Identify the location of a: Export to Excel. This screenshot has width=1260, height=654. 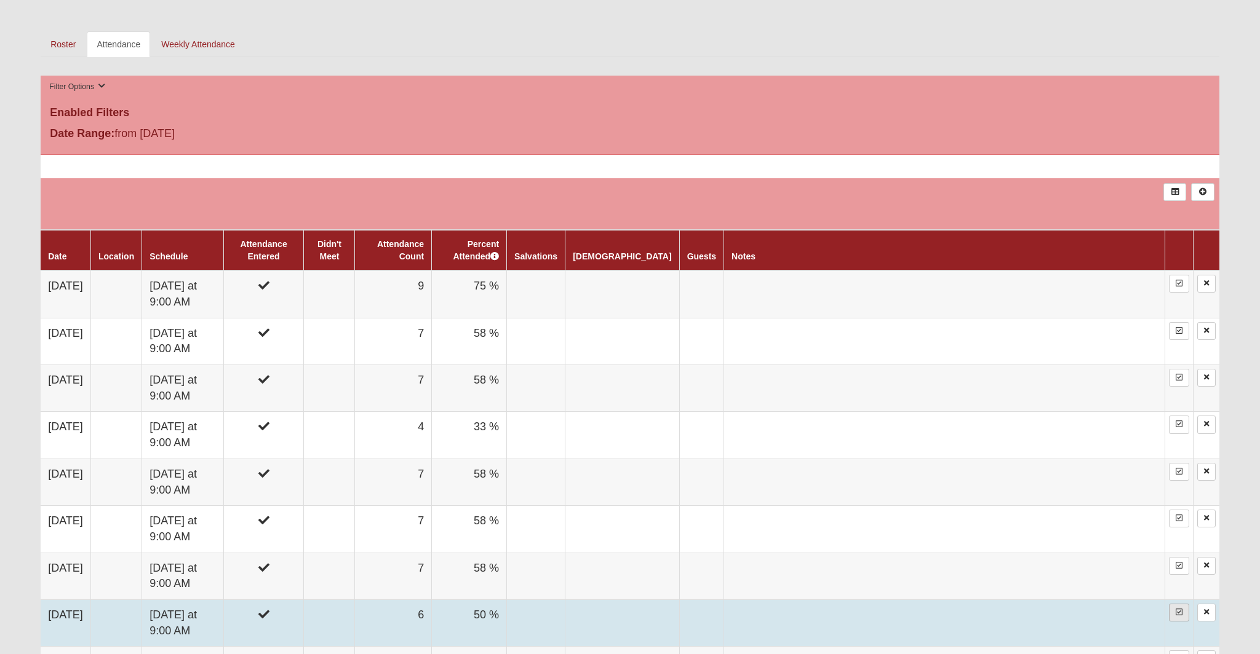
(1174, 192).